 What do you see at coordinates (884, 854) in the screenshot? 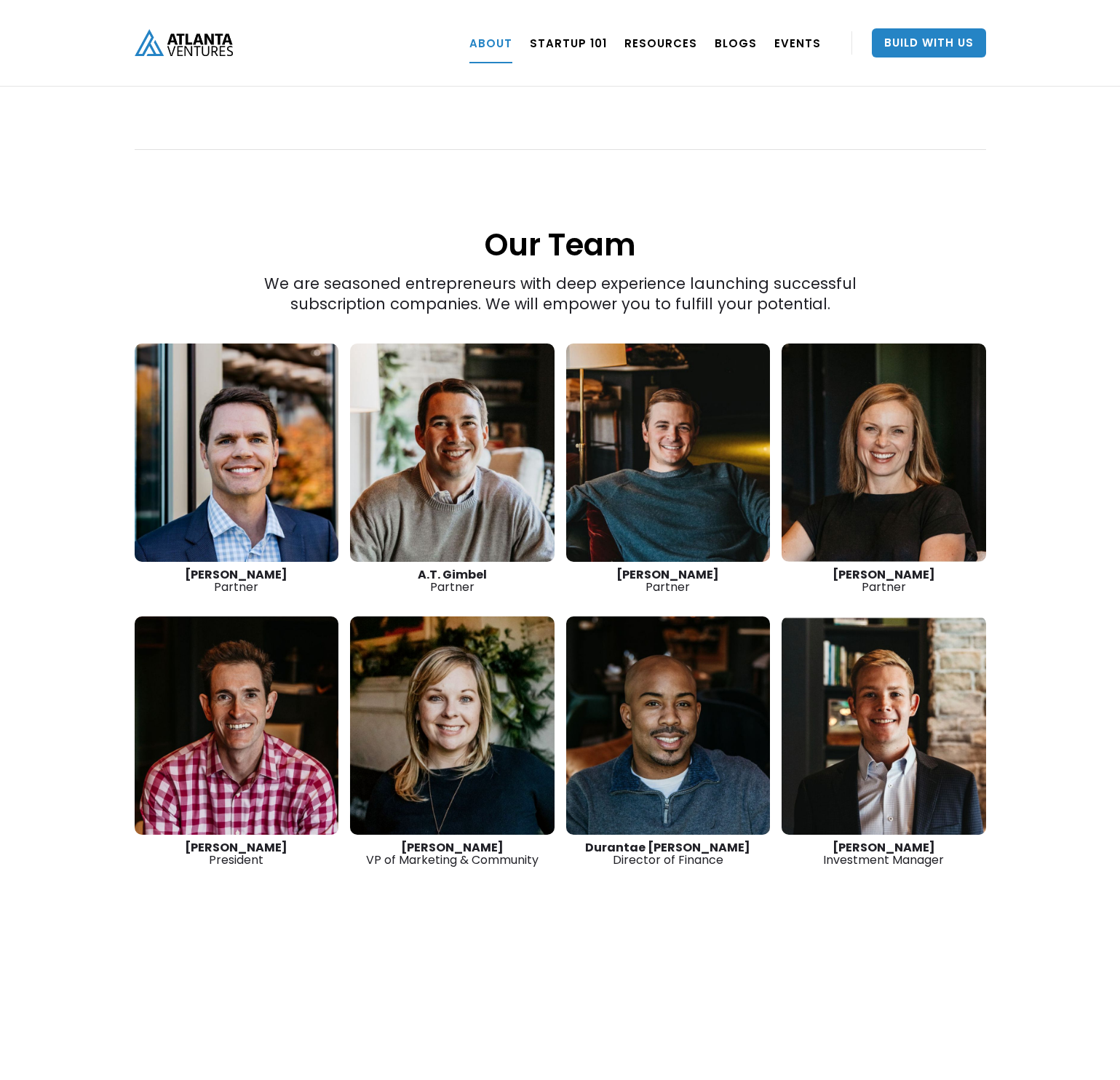
I see `div: Investment Manager` at bounding box center [884, 854].